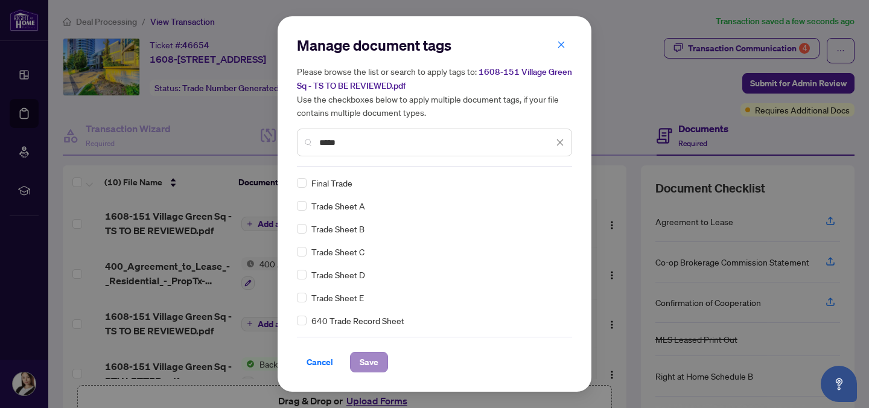  I want to click on span: Cancel, so click(320, 362).